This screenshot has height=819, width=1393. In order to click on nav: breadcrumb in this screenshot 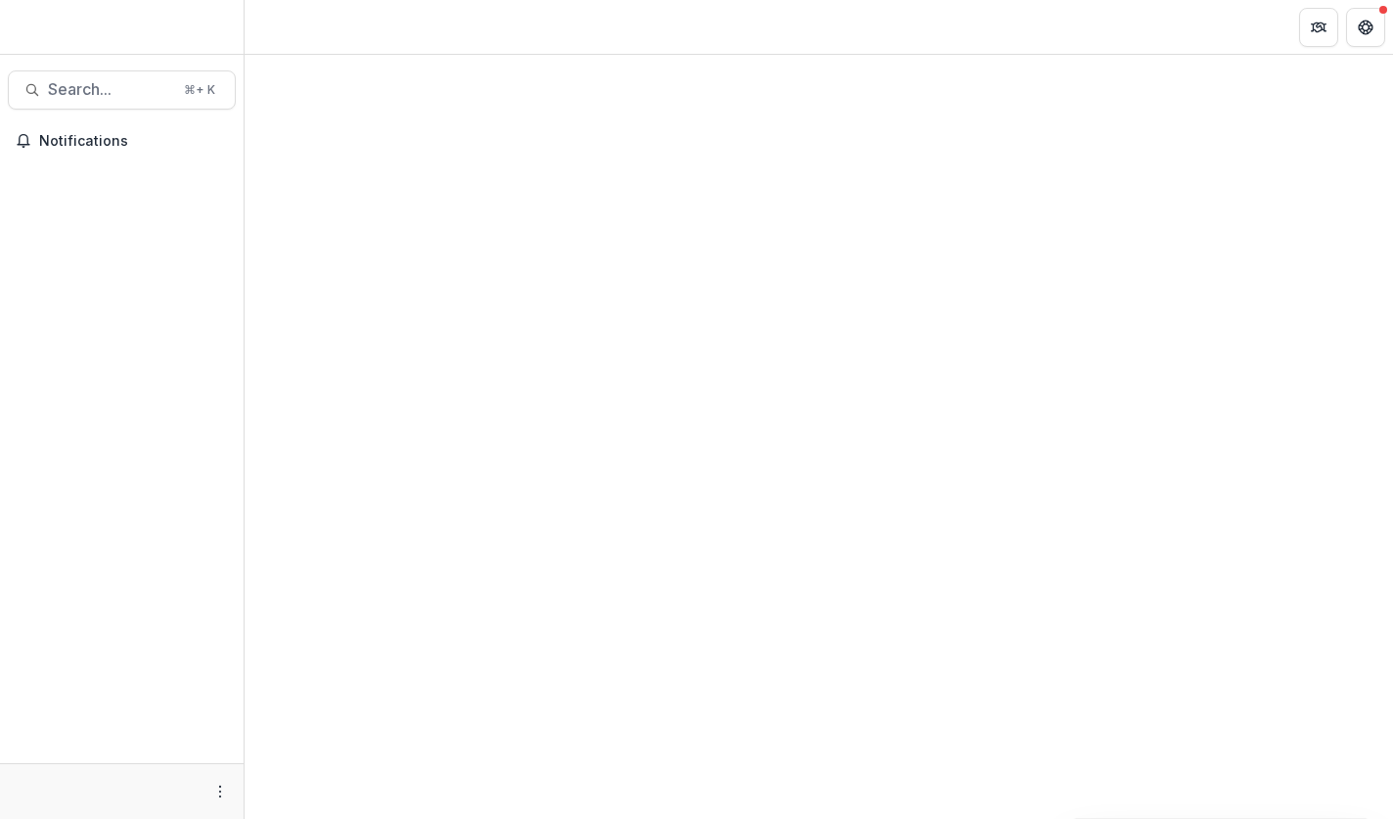, I will do `click(293, 26)`.